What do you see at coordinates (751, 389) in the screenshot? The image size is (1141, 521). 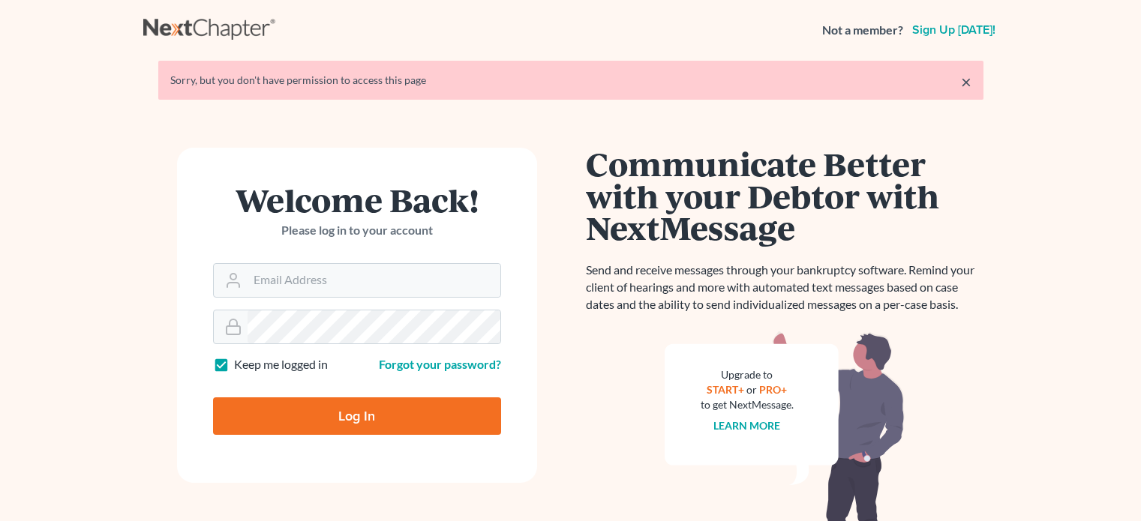 I see `span: or` at bounding box center [751, 389].